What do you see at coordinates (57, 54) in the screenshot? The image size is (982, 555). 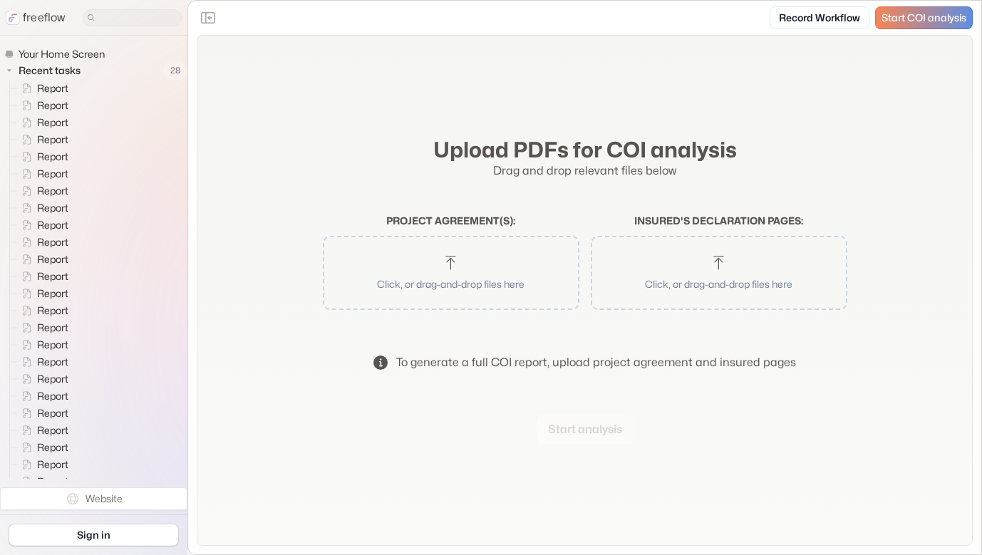 I see `a: Your Home Screen` at bounding box center [57, 54].